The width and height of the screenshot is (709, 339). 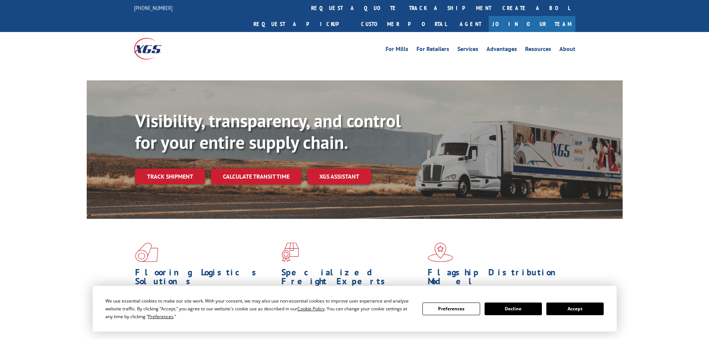 What do you see at coordinates (260, 309) in the screenshot?
I see `div: We use essential cookies to make our site work. With your consent, we may also use non-essential ...` at bounding box center [260, 309].